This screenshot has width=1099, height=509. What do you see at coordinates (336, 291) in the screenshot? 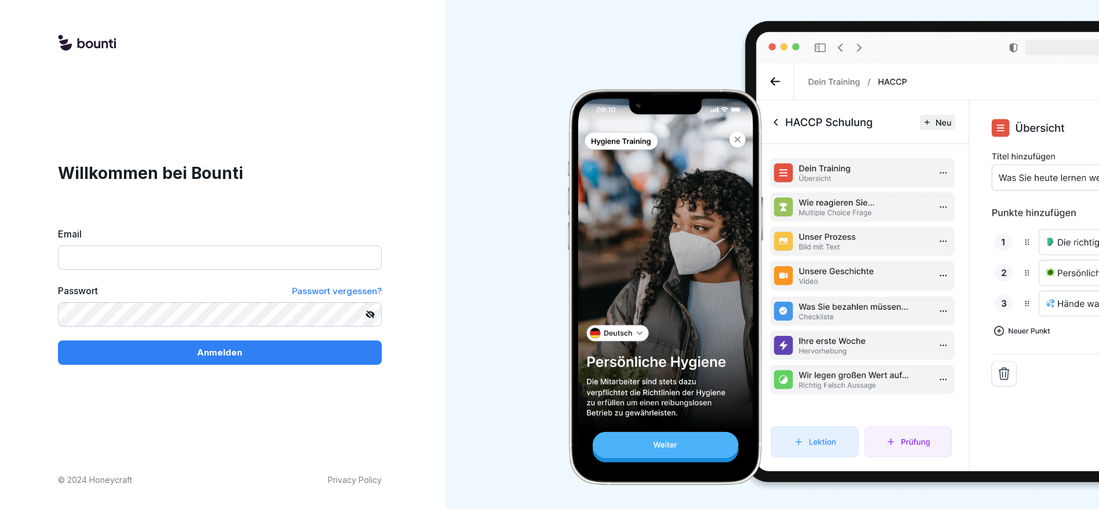
I see `span: Passwort vergessen?` at bounding box center [336, 291].